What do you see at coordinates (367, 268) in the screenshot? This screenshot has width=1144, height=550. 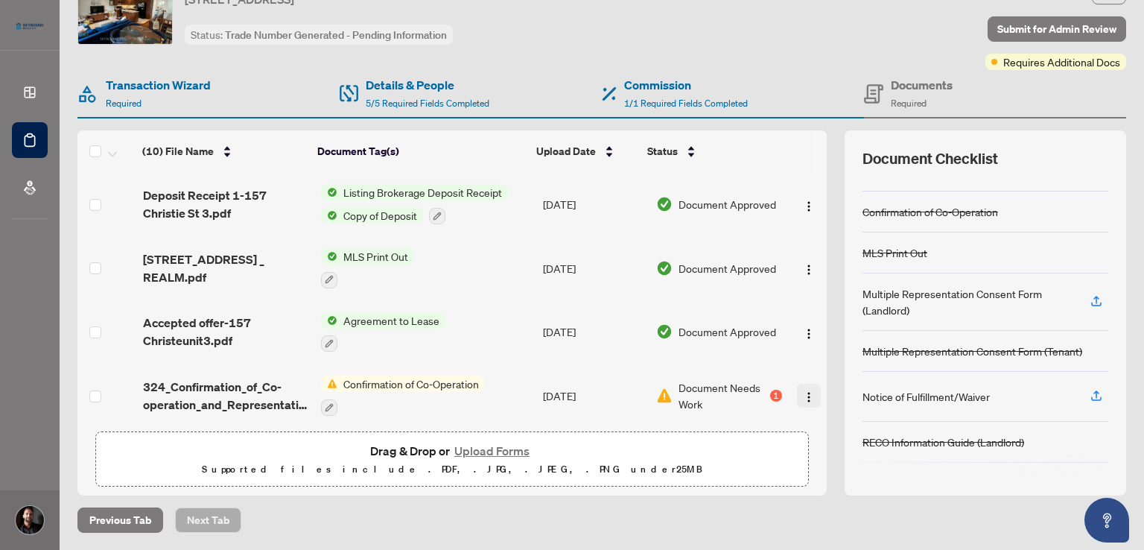 I see `button: Status IconMLS Print Out` at bounding box center [367, 268].